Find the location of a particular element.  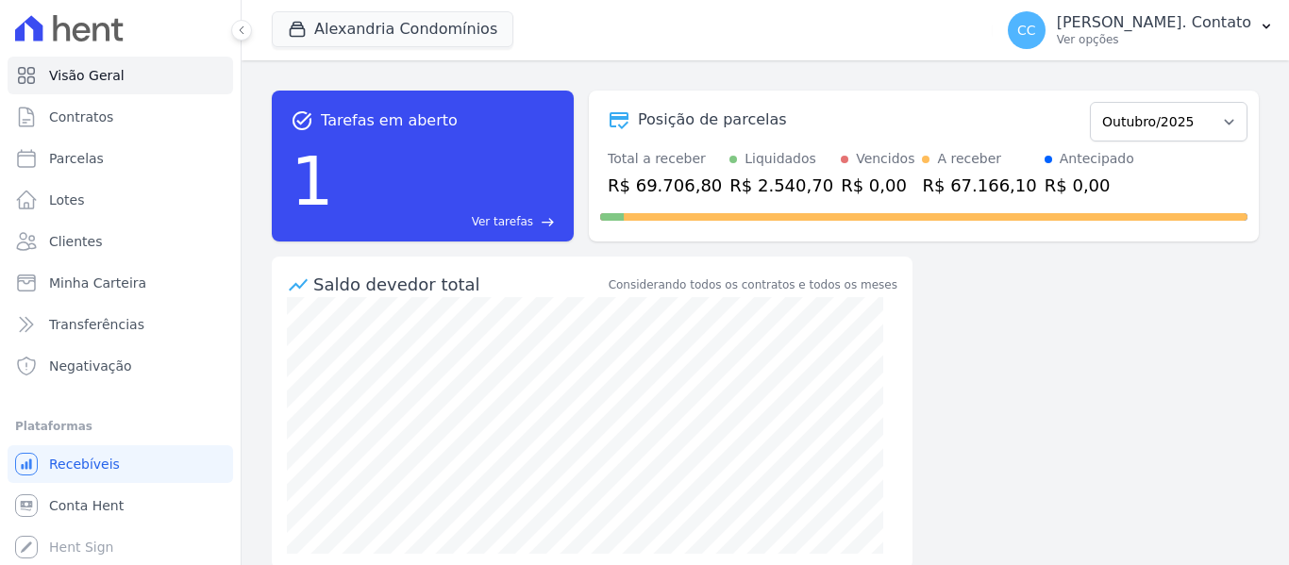

div: R$ 67.166,10 is located at coordinates (978, 185).